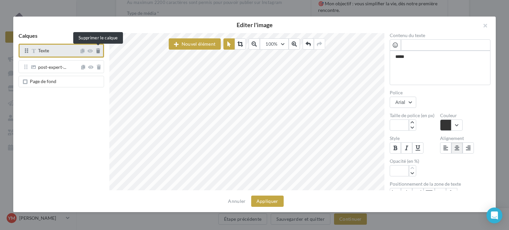 The image size is (509, 230). I want to click on label: Opacité (en %), so click(415, 161).